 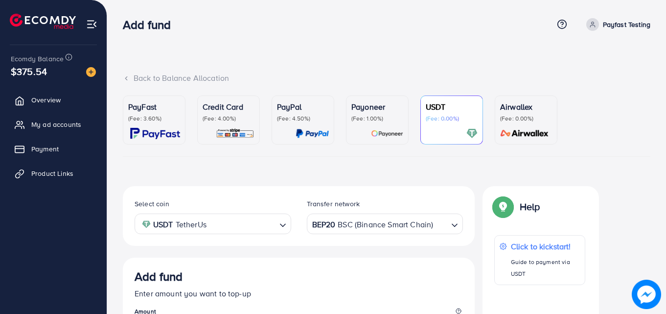 I want to click on label: Select coin, so click(x=152, y=204).